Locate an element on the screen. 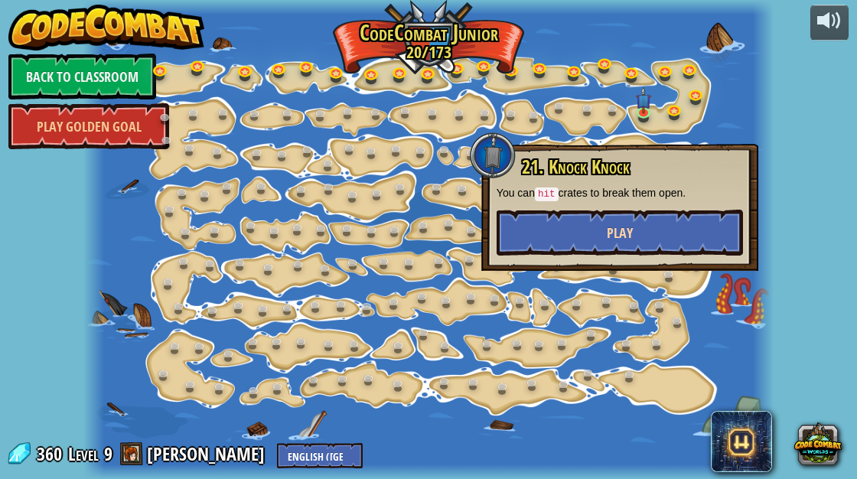  p: You can crates to break them open. is located at coordinates (620, 194).